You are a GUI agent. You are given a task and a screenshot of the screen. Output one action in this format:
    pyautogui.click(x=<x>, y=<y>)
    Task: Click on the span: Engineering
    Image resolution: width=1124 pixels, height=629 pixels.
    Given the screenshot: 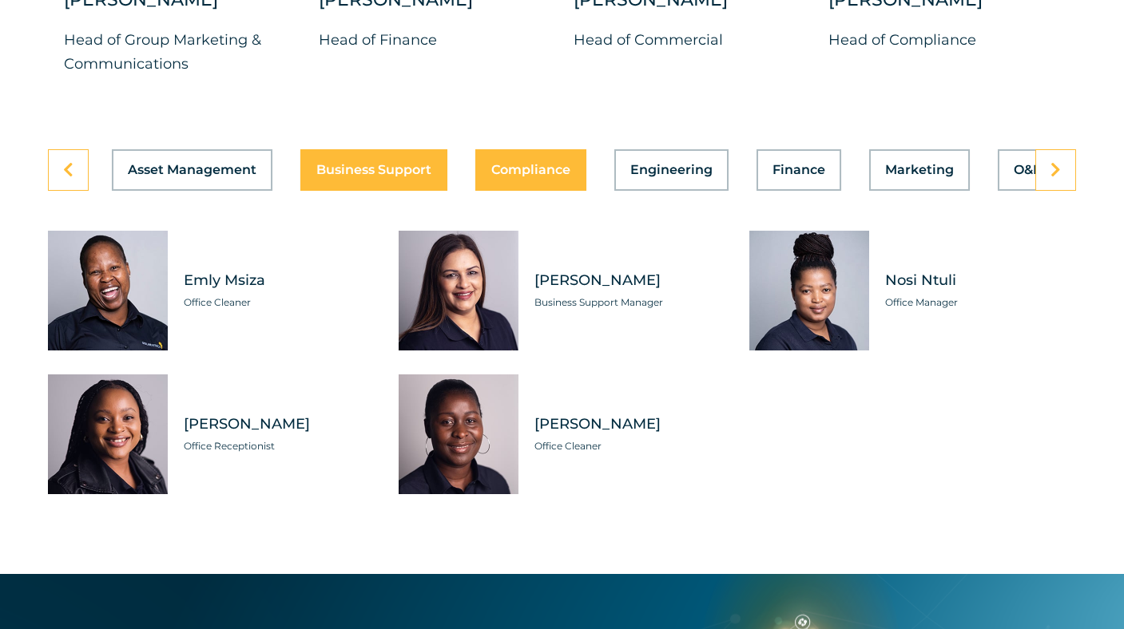 What is the action you would take?
    pyautogui.click(x=671, y=170)
    